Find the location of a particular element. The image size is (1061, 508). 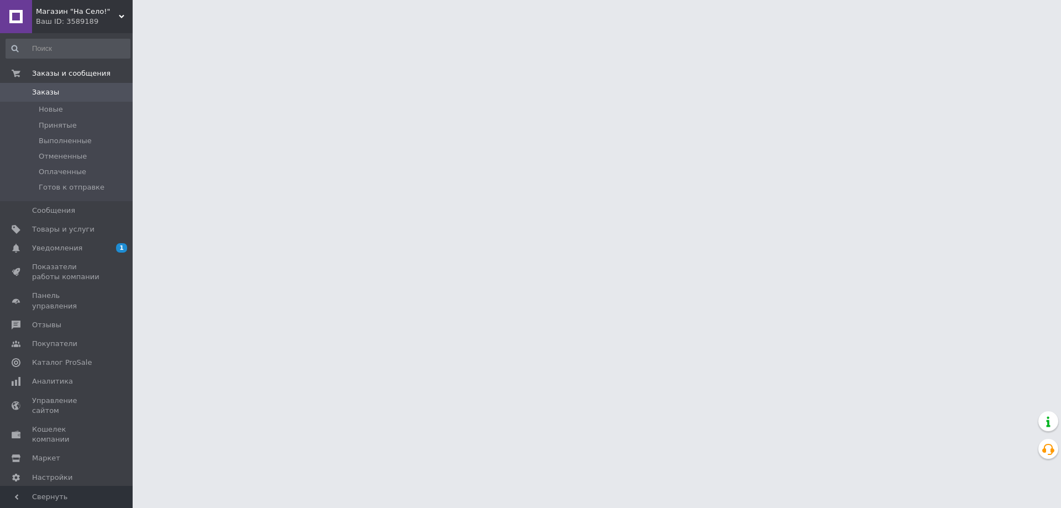

span: Отзывы is located at coordinates (46, 325).